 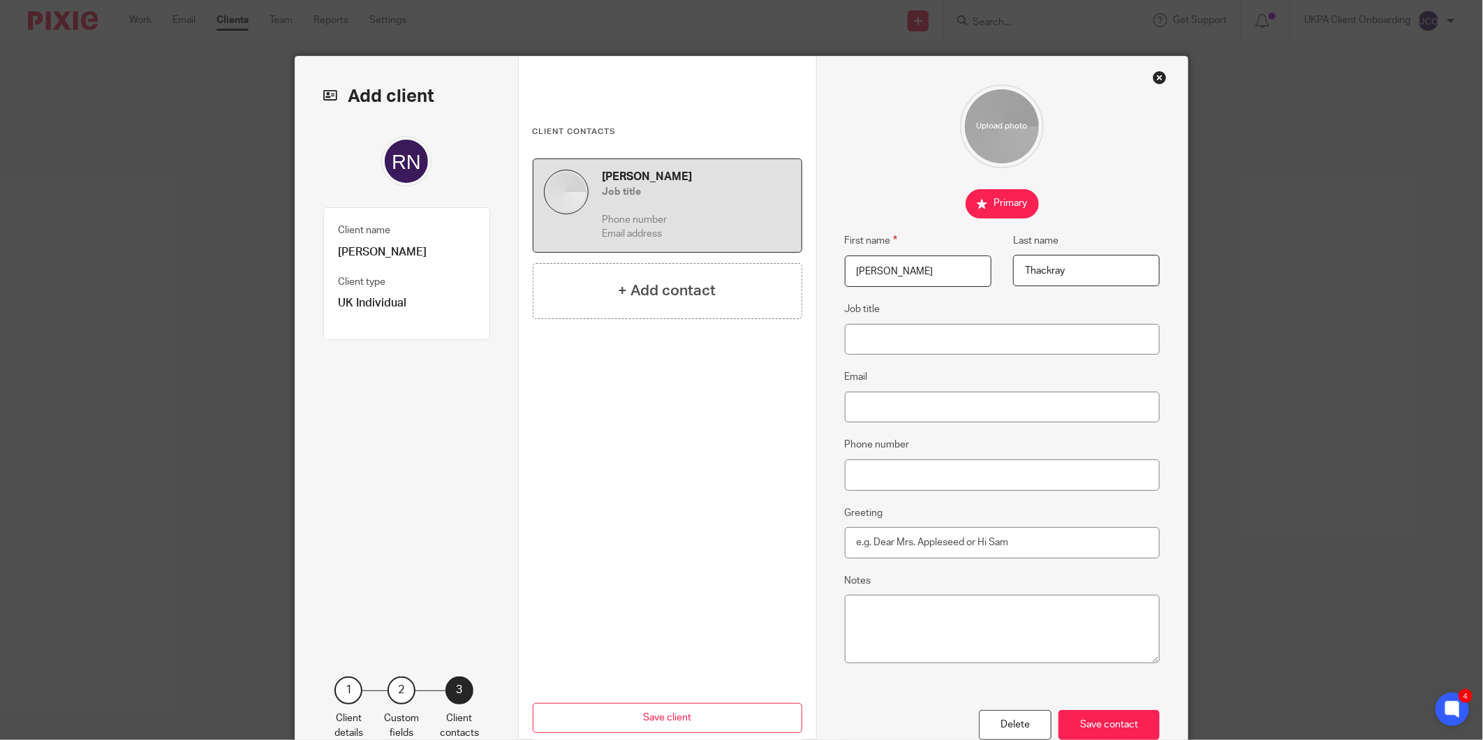 I want to click on p: Client details, so click(x=348, y=725).